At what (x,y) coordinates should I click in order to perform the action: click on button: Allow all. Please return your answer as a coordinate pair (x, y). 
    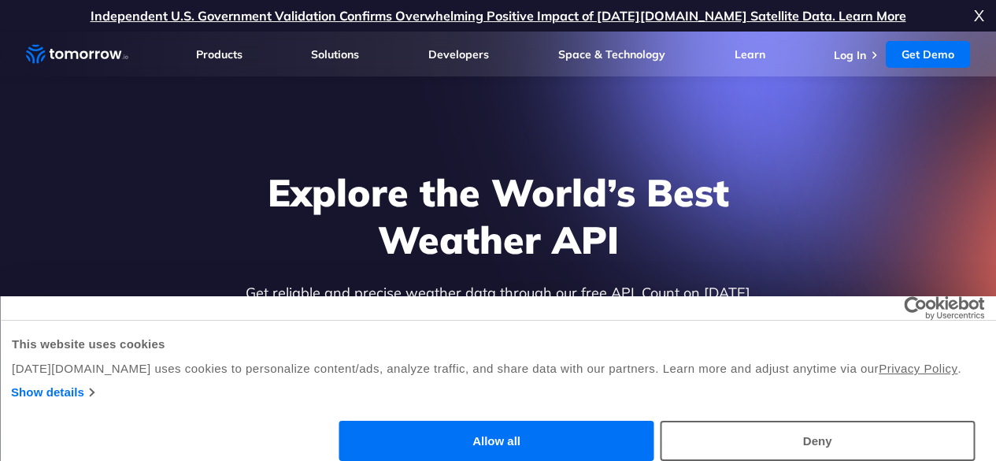
    Looking at the image, I should click on (497, 440).